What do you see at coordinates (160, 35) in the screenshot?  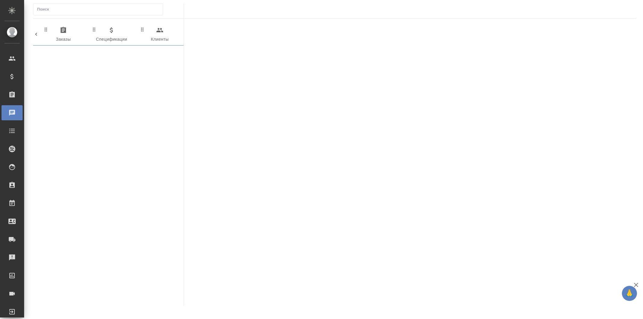 I see `span: Клиенты` at bounding box center [160, 35].